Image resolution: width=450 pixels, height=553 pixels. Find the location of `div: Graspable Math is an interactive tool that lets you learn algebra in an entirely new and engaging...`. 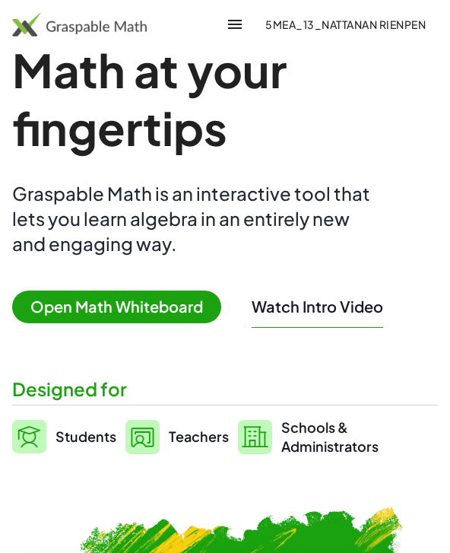

div: Graspable Math is an interactive tool that lets you learn algebra in an entirely new and engaging... is located at coordinates (195, 218).